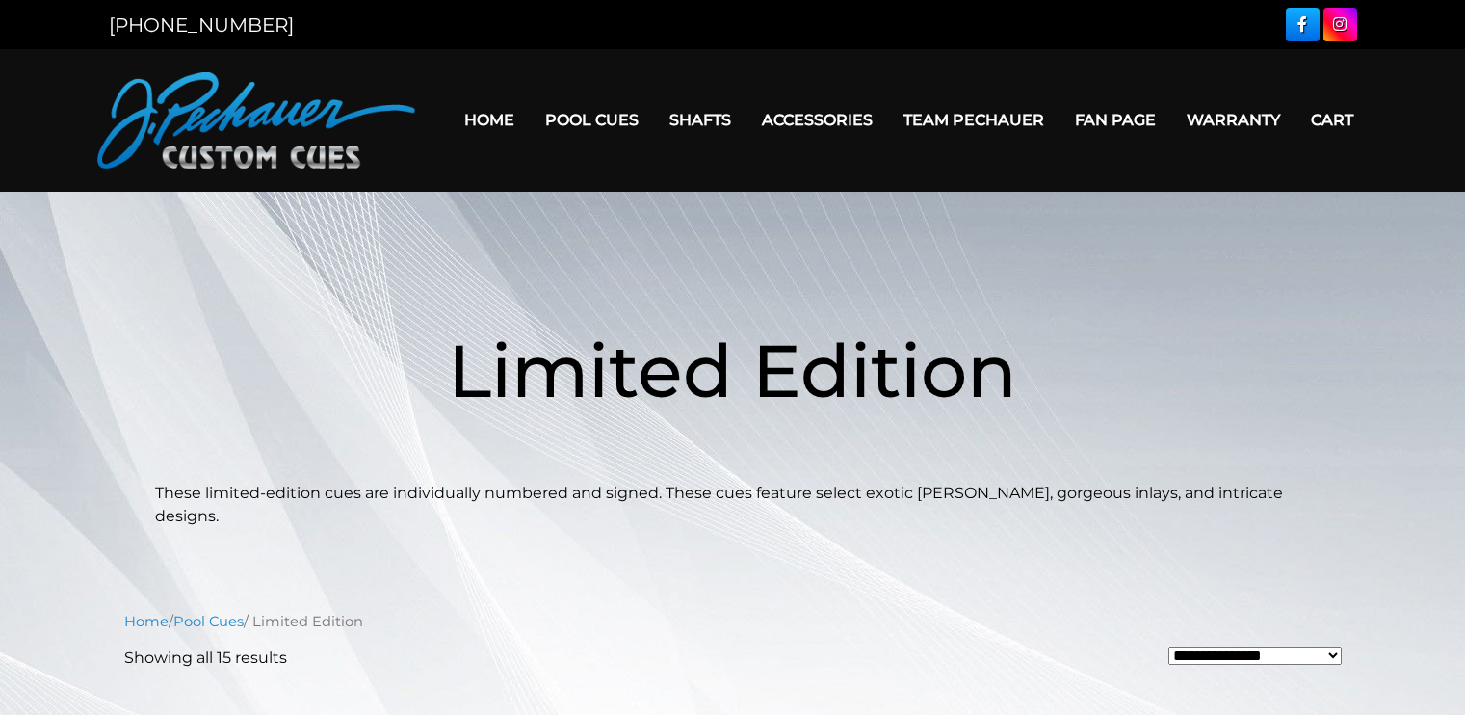 The height and width of the screenshot is (715, 1465). What do you see at coordinates (205, 658) in the screenshot?
I see `p: Showing all 15 results` at bounding box center [205, 658].